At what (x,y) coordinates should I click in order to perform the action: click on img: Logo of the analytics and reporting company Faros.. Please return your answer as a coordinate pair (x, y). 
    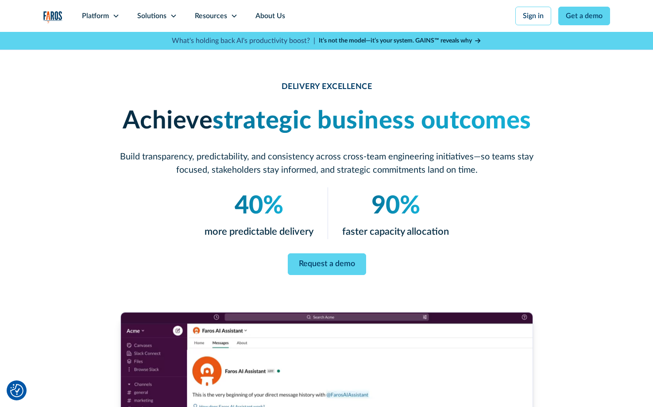
    Looking at the image, I should click on (53, 17).